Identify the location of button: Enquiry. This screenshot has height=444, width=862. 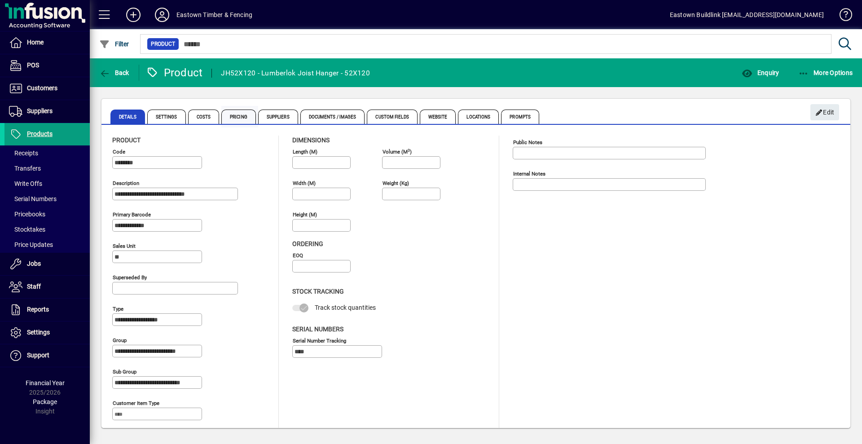
(760, 73).